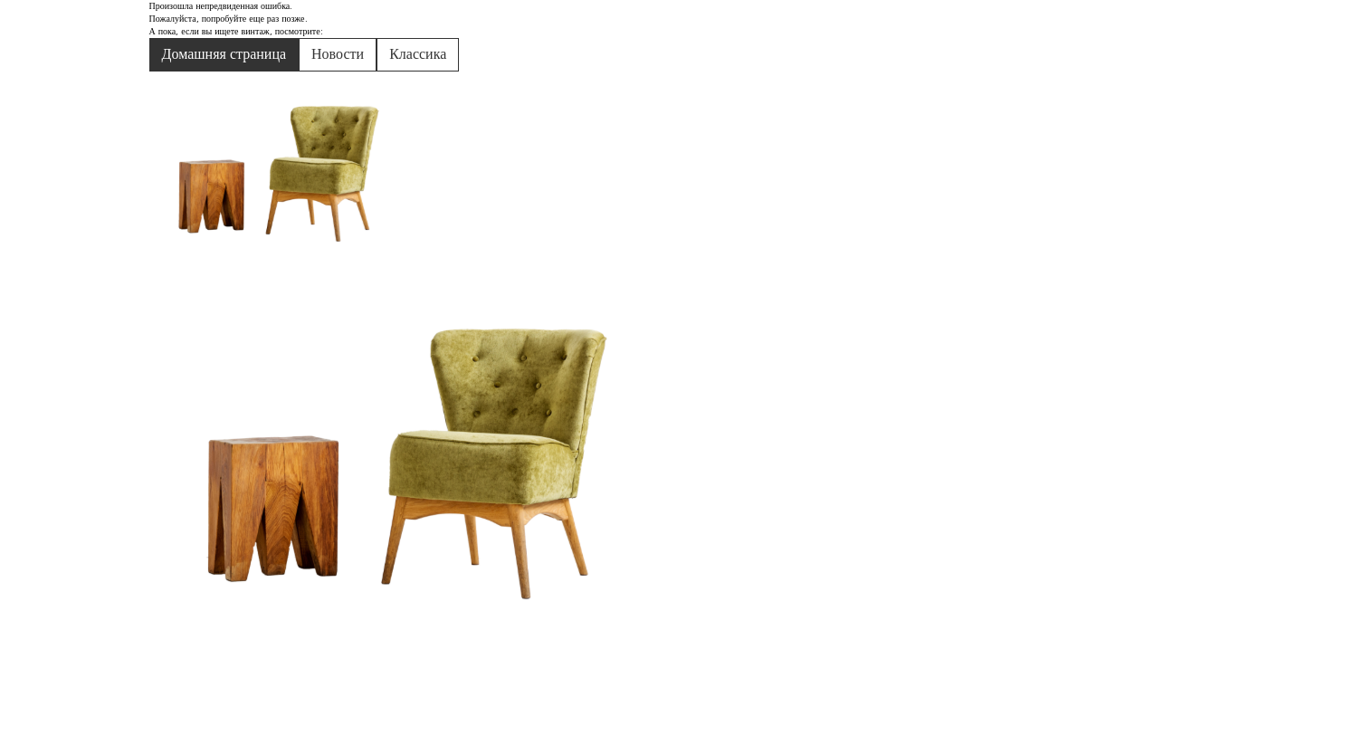  Describe the element at coordinates (236, 32) in the screenshot. I see `font: А пока, если вы ищете винтаж, посмотрите:` at that location.